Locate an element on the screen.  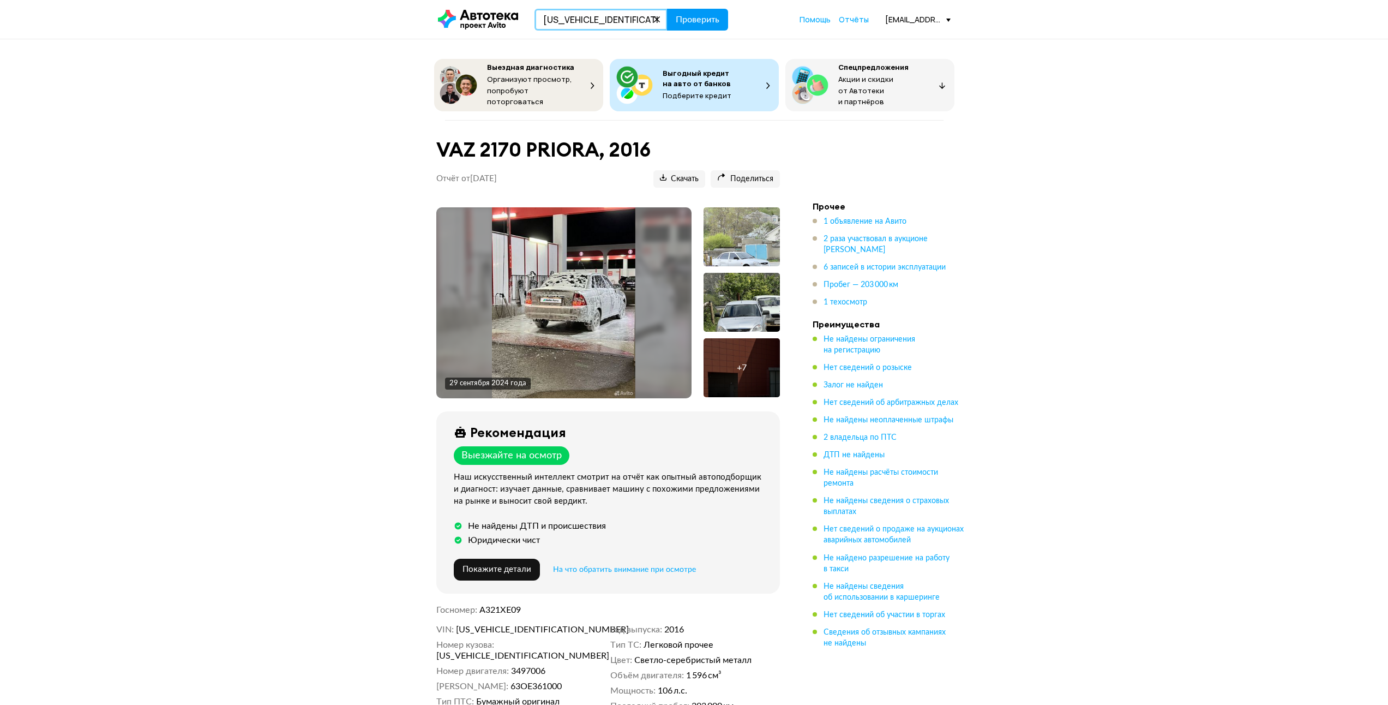
span: Нет сведений о розыске is located at coordinates (868, 368).